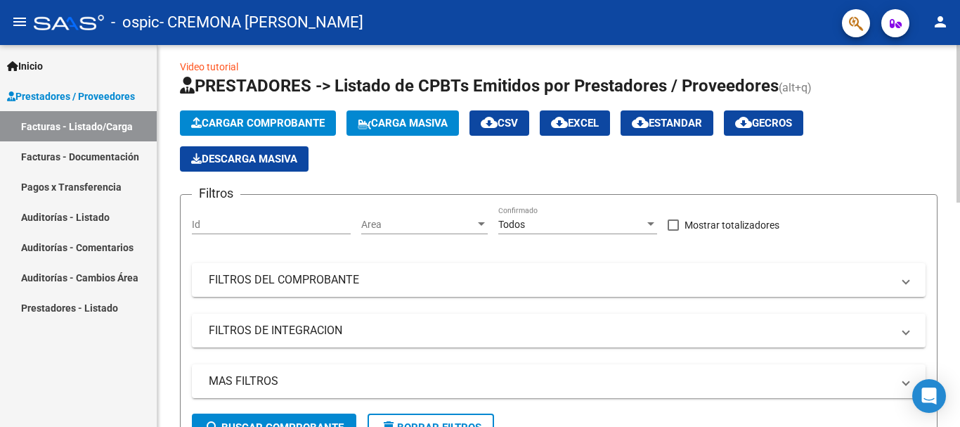 Image resolution: width=960 pixels, height=427 pixels. I want to click on span: - ospic, so click(135, 22).